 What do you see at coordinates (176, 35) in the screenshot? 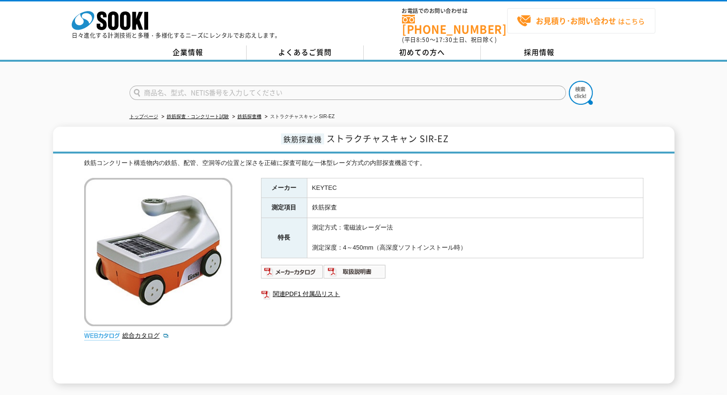
I see `p: 日々進化する計測技術と多種・多様化するニーズにレンタルでお応えします。` at bounding box center [176, 35].